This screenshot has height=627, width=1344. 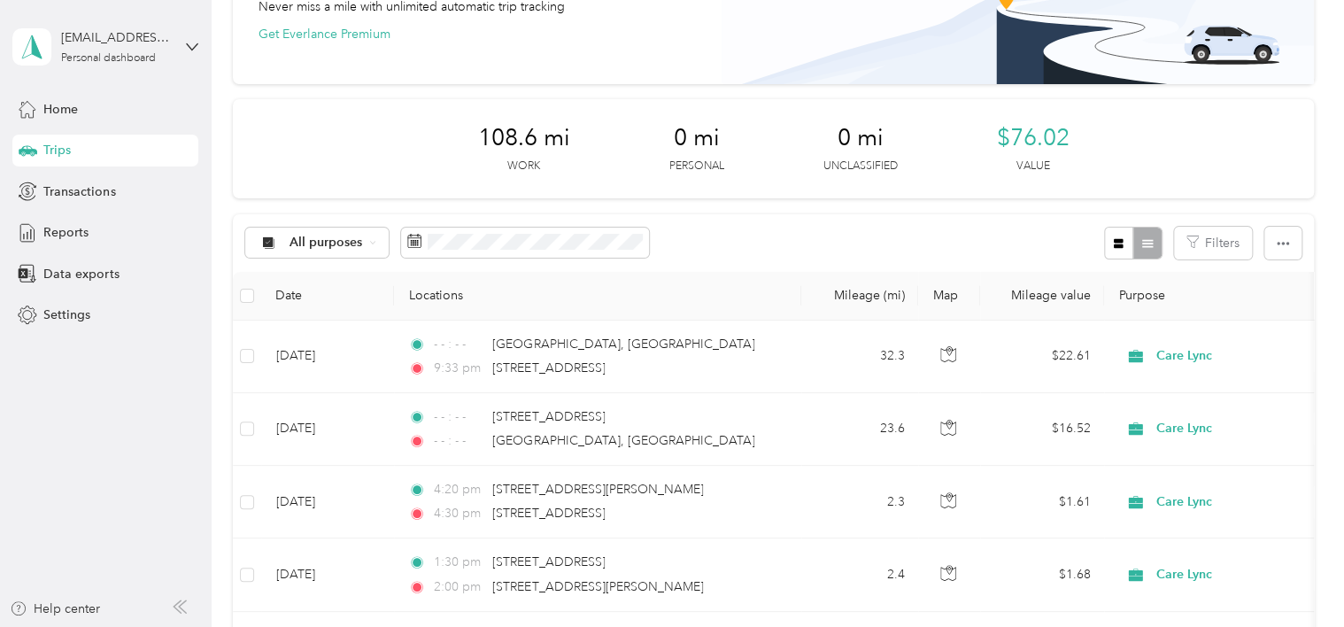 I want to click on td: $16.52, so click(x=1042, y=429).